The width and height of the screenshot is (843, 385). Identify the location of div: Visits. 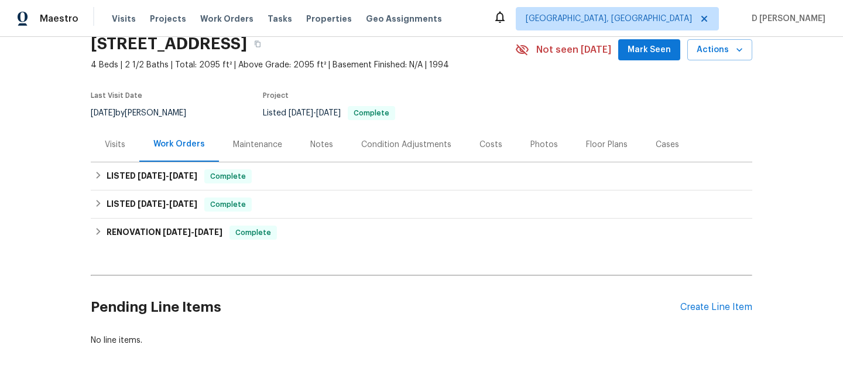
(115, 145).